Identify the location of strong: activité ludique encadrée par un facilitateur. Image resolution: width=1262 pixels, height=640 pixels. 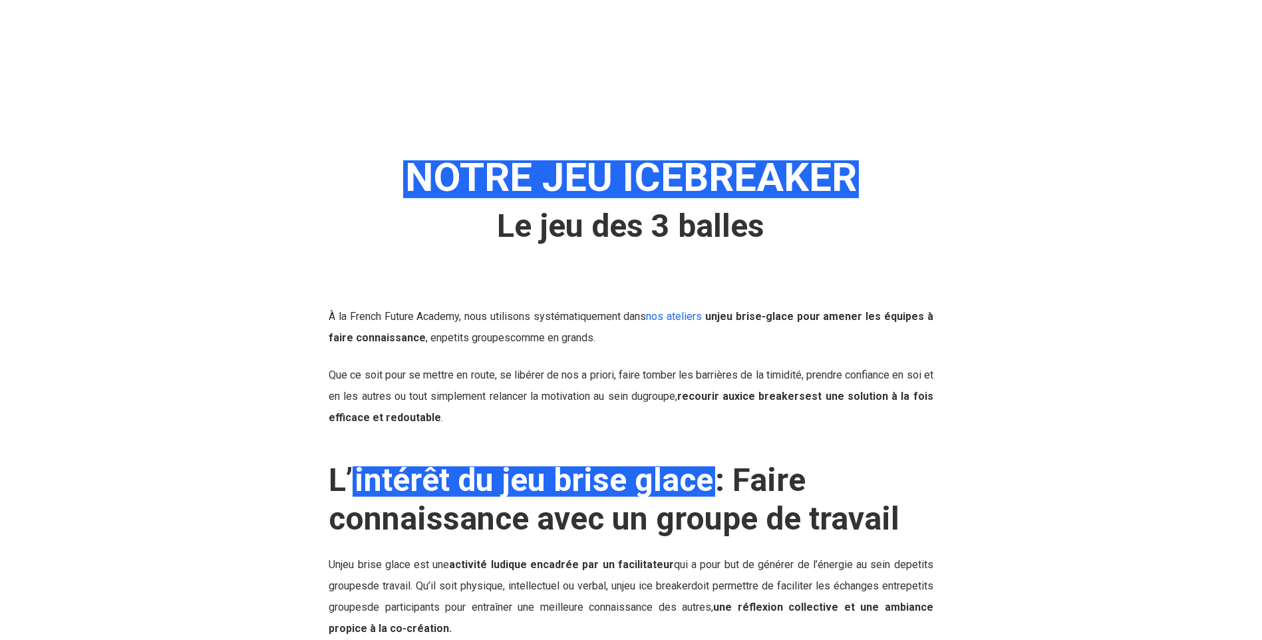
(561, 564).